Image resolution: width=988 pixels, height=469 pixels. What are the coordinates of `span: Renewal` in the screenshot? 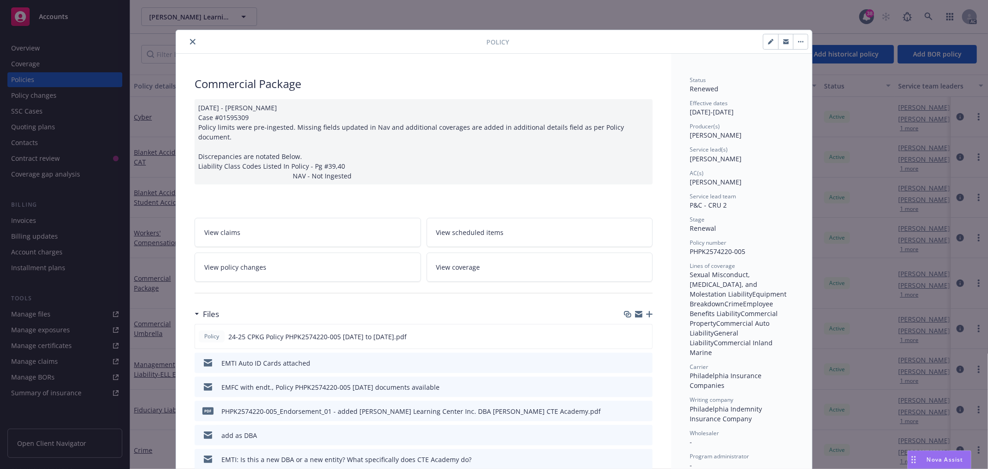 It's located at (703, 228).